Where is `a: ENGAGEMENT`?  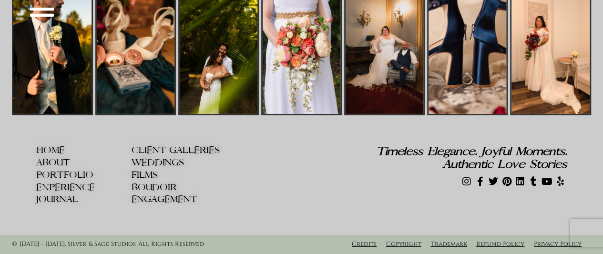 a: ENGAGEMENT is located at coordinates (179, 199).